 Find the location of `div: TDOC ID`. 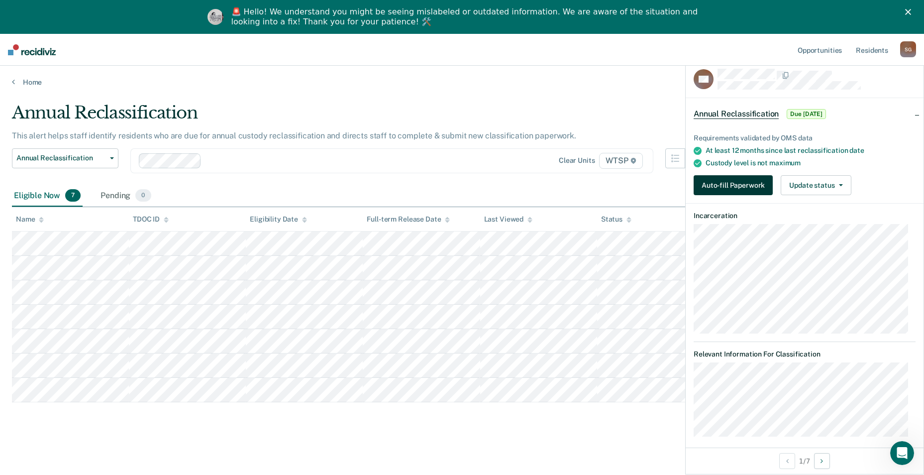

div: TDOC ID is located at coordinates (151, 219).